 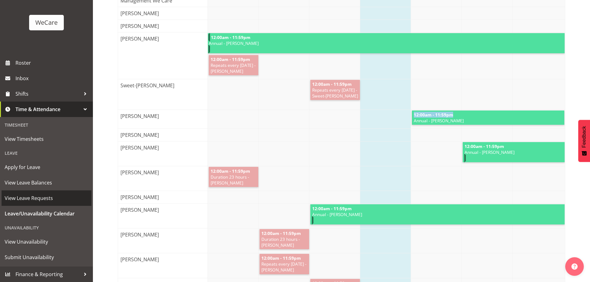 What do you see at coordinates (53, 63) in the screenshot?
I see `span: Roster` at bounding box center [53, 63].